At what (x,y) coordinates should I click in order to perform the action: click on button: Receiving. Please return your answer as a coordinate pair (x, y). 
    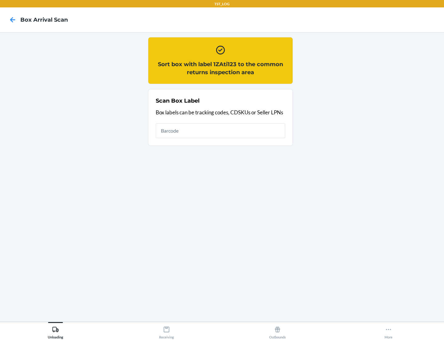
    Looking at the image, I should click on (167, 330).